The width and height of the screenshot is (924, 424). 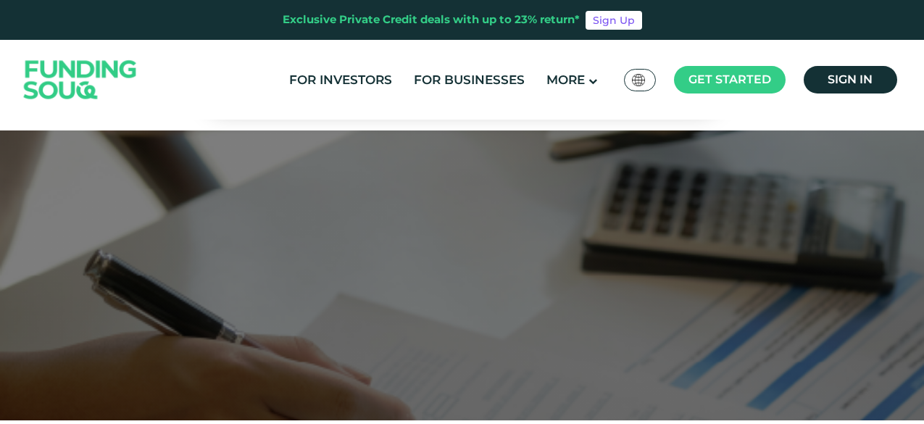 I want to click on div: Exclusive Private Credit deals with up to 23% return*, so click(x=431, y=20).